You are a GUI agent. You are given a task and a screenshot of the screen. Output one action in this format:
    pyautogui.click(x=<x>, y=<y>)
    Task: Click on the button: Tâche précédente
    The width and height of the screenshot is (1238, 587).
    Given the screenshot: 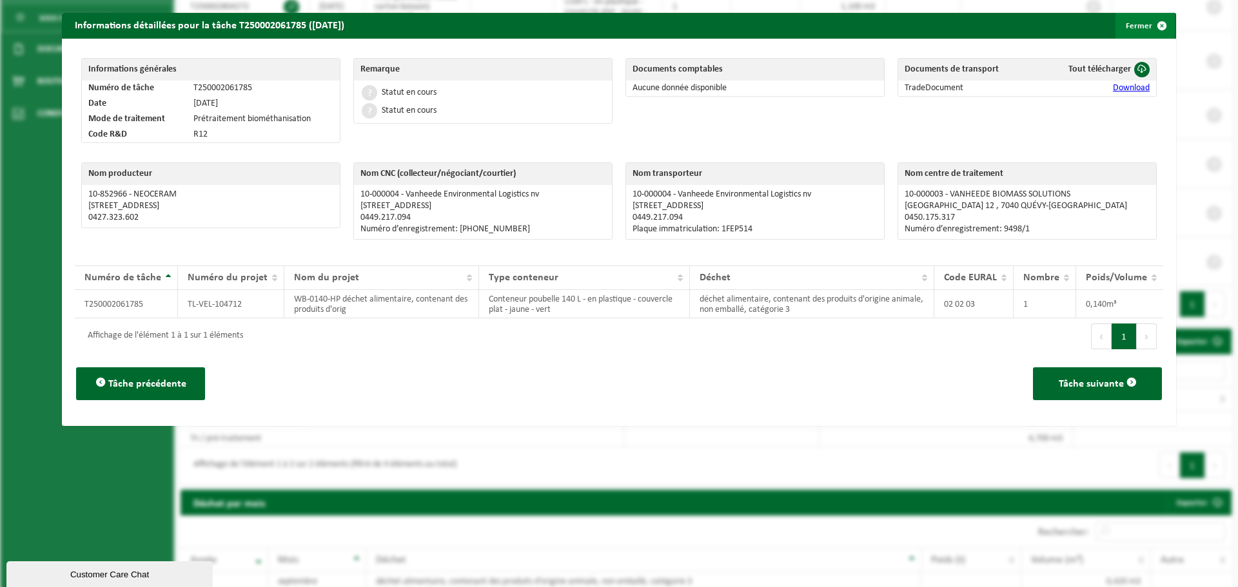 What is the action you would take?
    pyautogui.click(x=141, y=384)
    